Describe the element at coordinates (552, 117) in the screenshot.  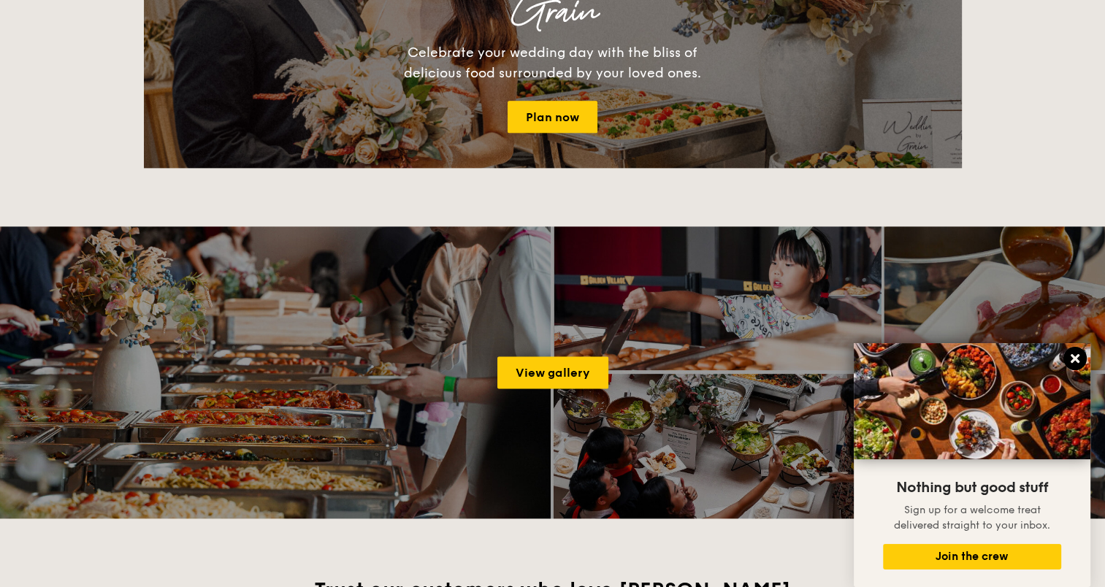
I see `a: Plan now` at that location.